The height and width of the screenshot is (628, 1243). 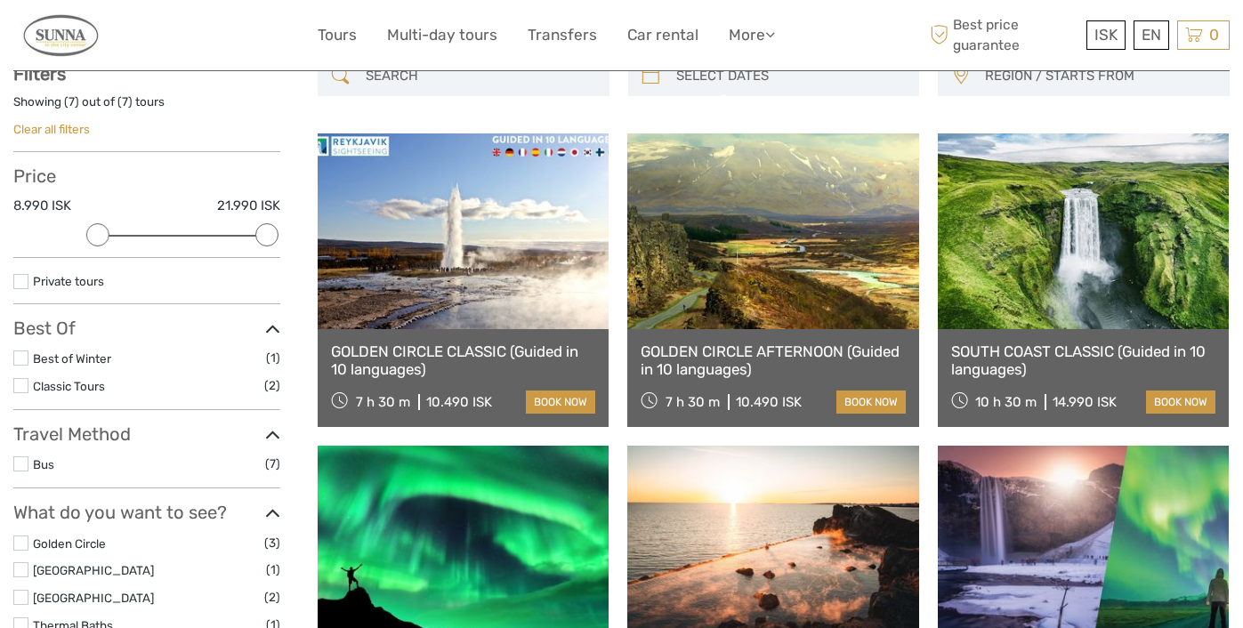 I want to click on button: Open LiveChat chat widget, so click(x=215, y=38).